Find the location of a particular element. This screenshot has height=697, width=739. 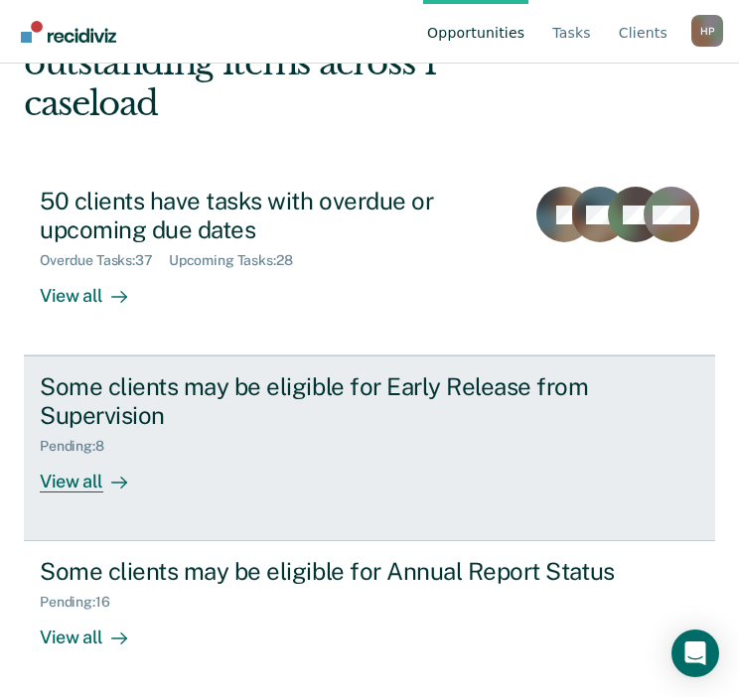

img: Recidiviz is located at coordinates (69, 32).